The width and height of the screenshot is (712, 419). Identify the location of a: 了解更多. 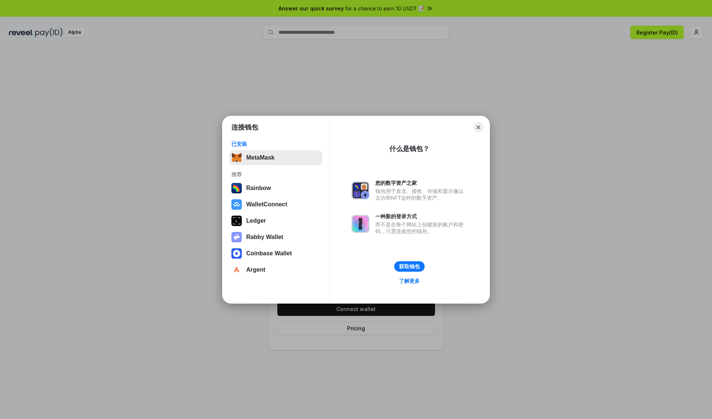
(410, 281).